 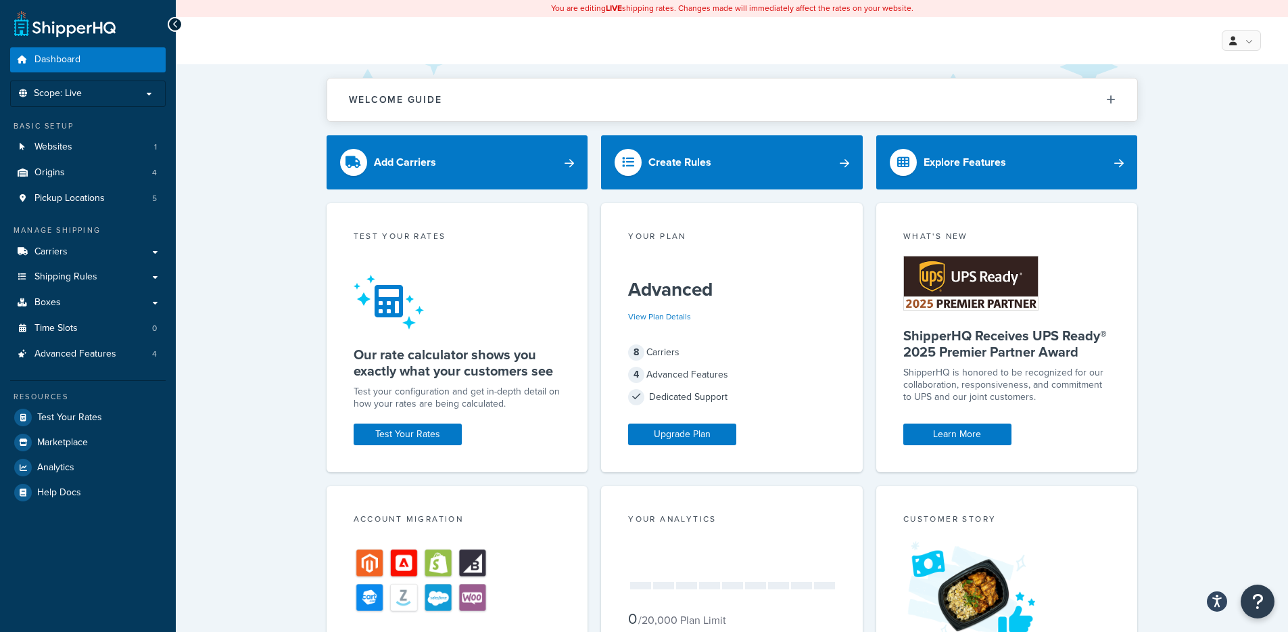 What do you see at coordinates (88, 328) in the screenshot?
I see `a: Time Slots0` at bounding box center [88, 328].